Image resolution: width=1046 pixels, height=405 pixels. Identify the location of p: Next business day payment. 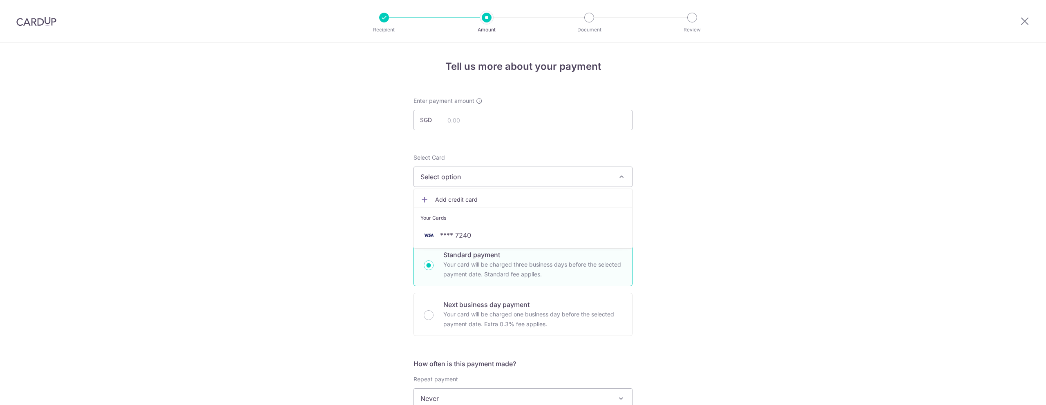
(533, 305).